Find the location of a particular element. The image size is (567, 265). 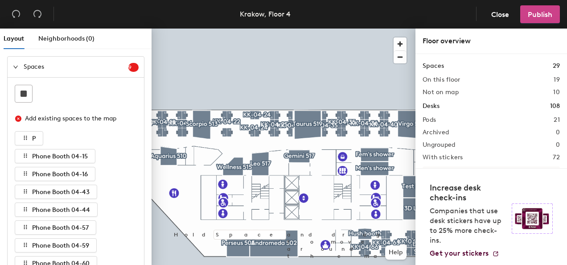

span: Get your stickers is located at coordinates (460, 253).